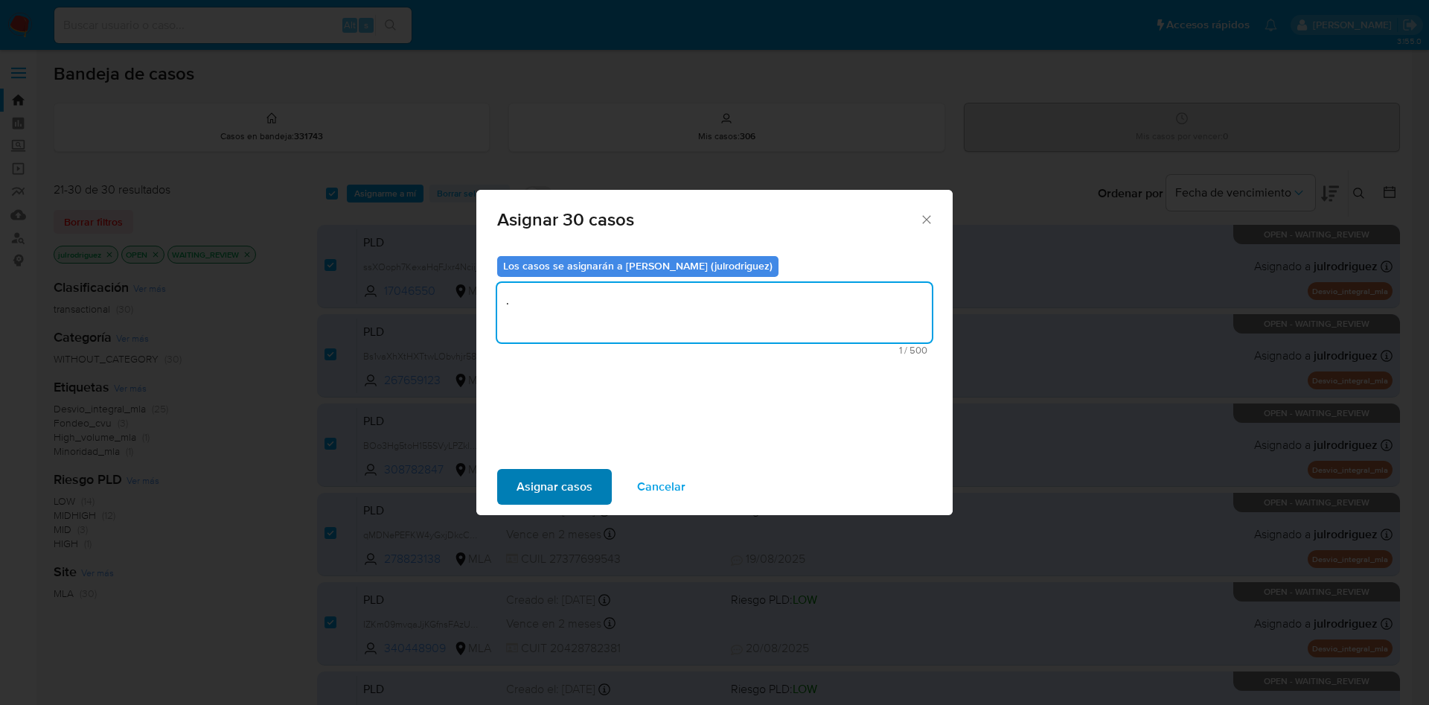 The height and width of the screenshot is (705, 1429). I want to click on button: Asignar casos, so click(555, 487).